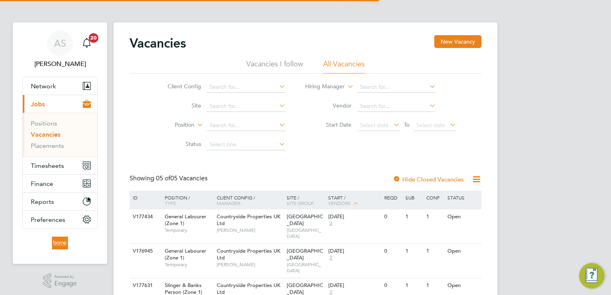 This screenshot has width=611, height=295. I want to click on span: Type, so click(170, 203).